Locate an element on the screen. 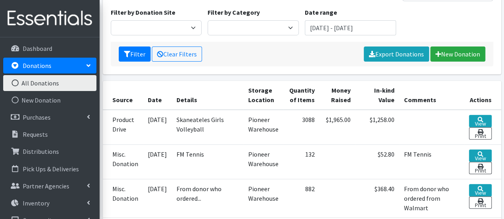 The image size is (504, 219). td: 3088 is located at coordinates (301, 127).